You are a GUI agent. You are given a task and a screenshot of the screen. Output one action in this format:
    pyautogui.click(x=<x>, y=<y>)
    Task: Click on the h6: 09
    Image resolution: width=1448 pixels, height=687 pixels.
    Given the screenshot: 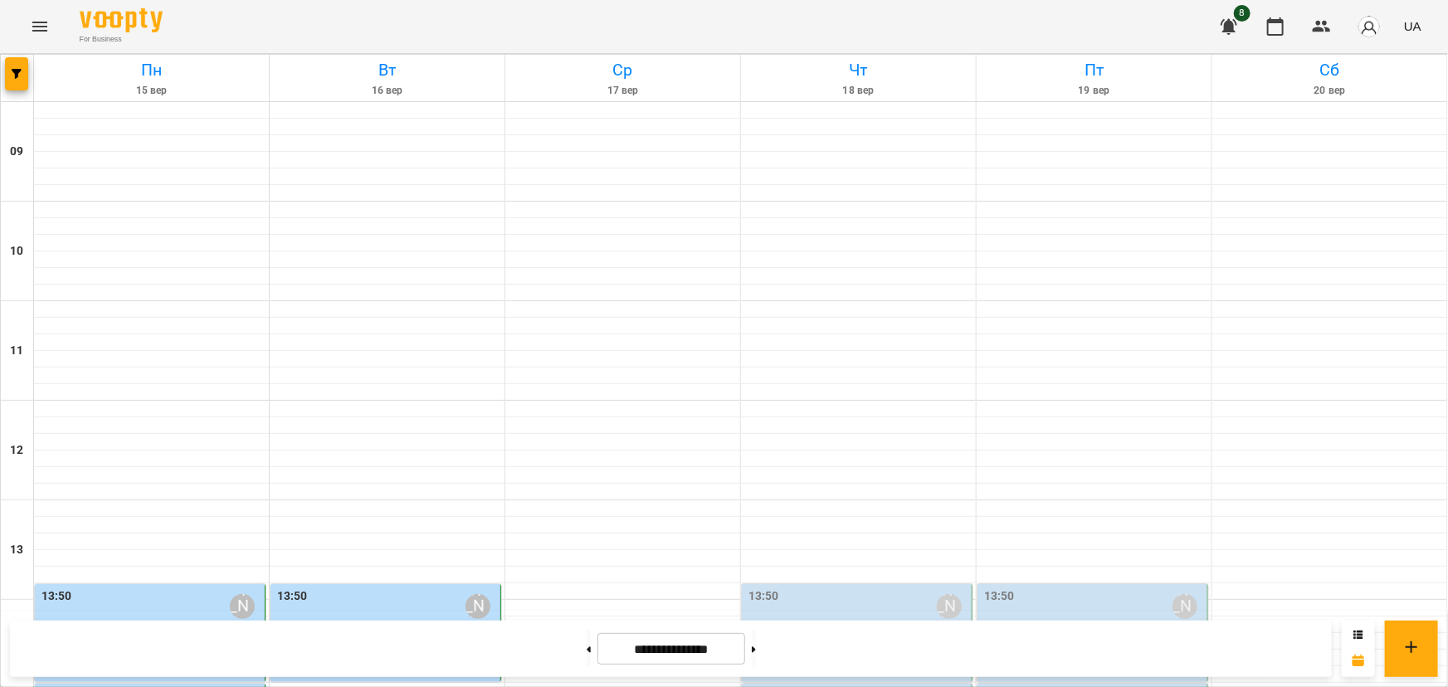 What is the action you would take?
    pyautogui.click(x=17, y=152)
    